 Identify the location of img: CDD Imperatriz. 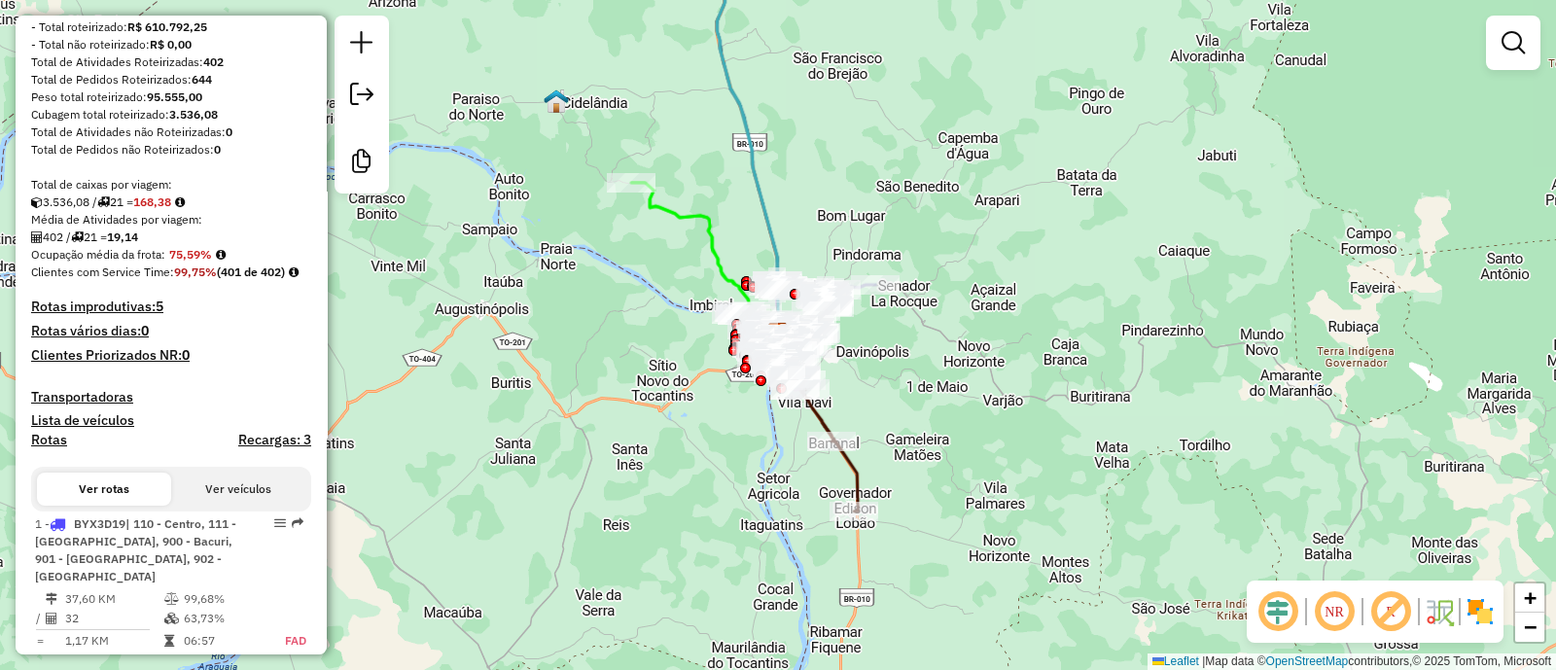
(778, 335).